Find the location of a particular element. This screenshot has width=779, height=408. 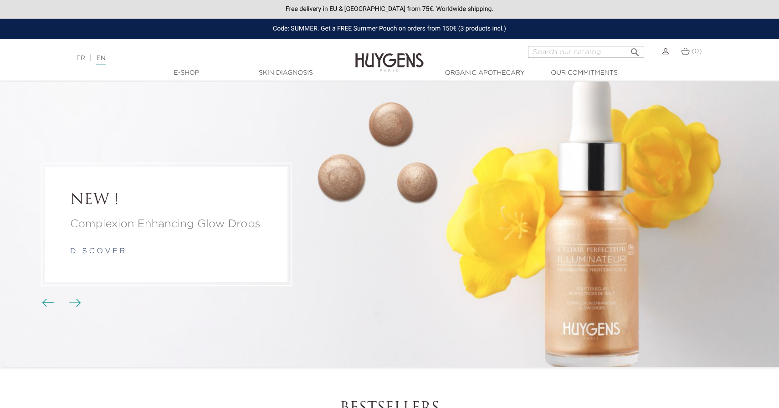

div: Carousel buttons is located at coordinates (60, 304).